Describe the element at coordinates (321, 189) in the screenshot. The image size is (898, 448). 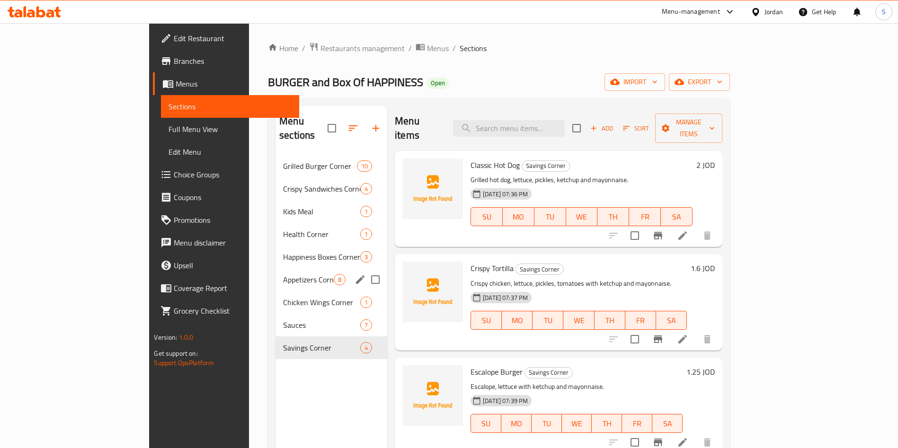
I see `div: Crispy Sandwiches Corner` at that location.